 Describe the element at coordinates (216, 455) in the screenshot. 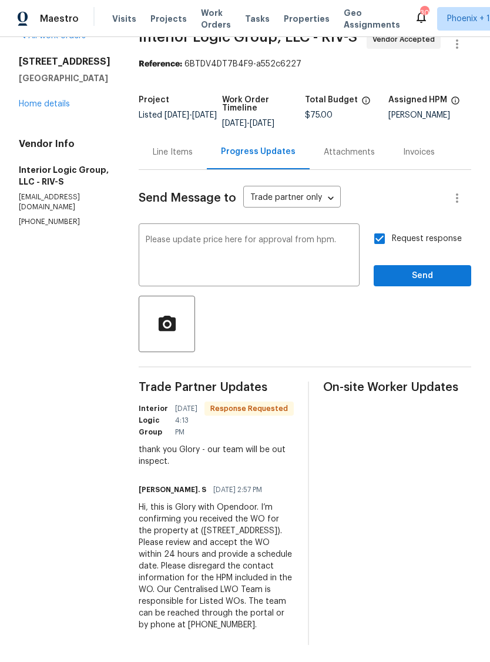

I see `div: thank you Glory - our team will be out inspect.` at that location.